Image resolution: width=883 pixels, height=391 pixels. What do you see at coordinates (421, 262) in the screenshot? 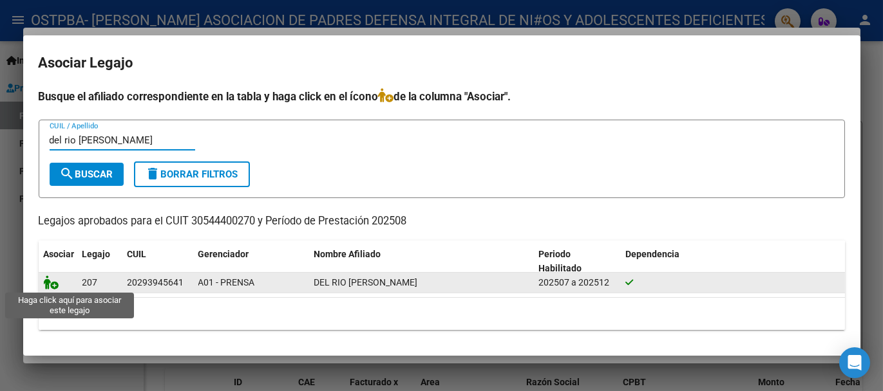
I see `datatable-header-cell: Nombre Afiliado` at bounding box center [421, 262].